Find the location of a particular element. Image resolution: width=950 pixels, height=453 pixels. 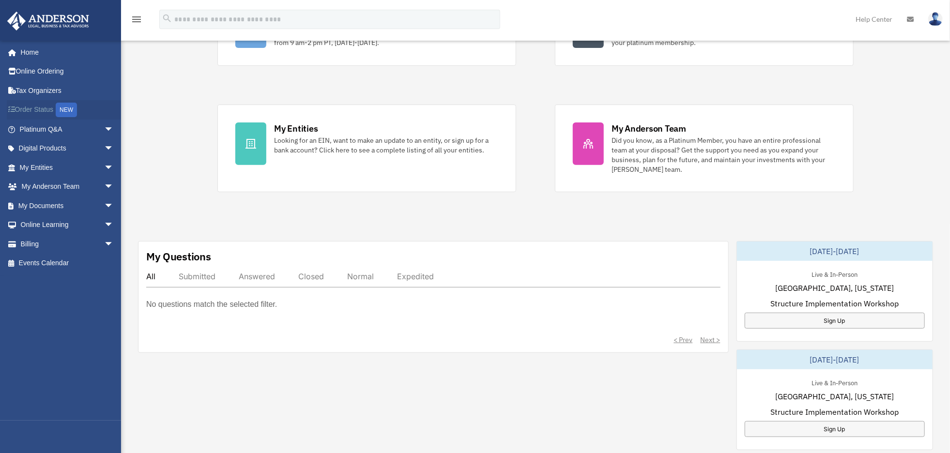

a: My Documentsarrow_drop_down is located at coordinates (67, 206).